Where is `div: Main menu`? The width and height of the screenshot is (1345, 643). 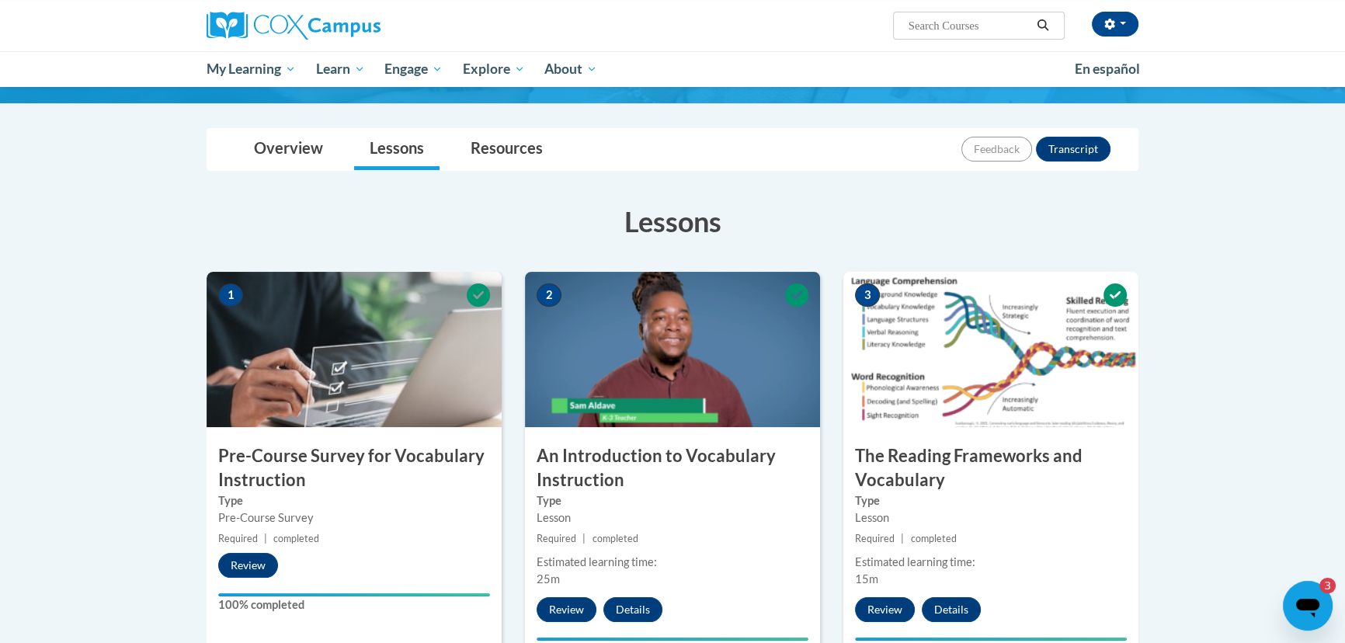 div: Main menu is located at coordinates (673, 69).